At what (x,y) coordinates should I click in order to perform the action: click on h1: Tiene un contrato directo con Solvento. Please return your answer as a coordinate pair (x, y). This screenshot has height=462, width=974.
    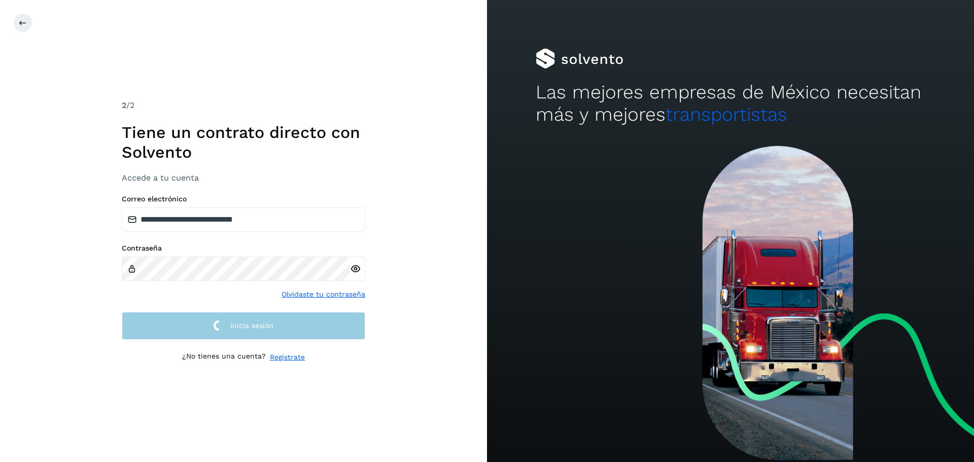
    Looking at the image, I should click on (244, 142).